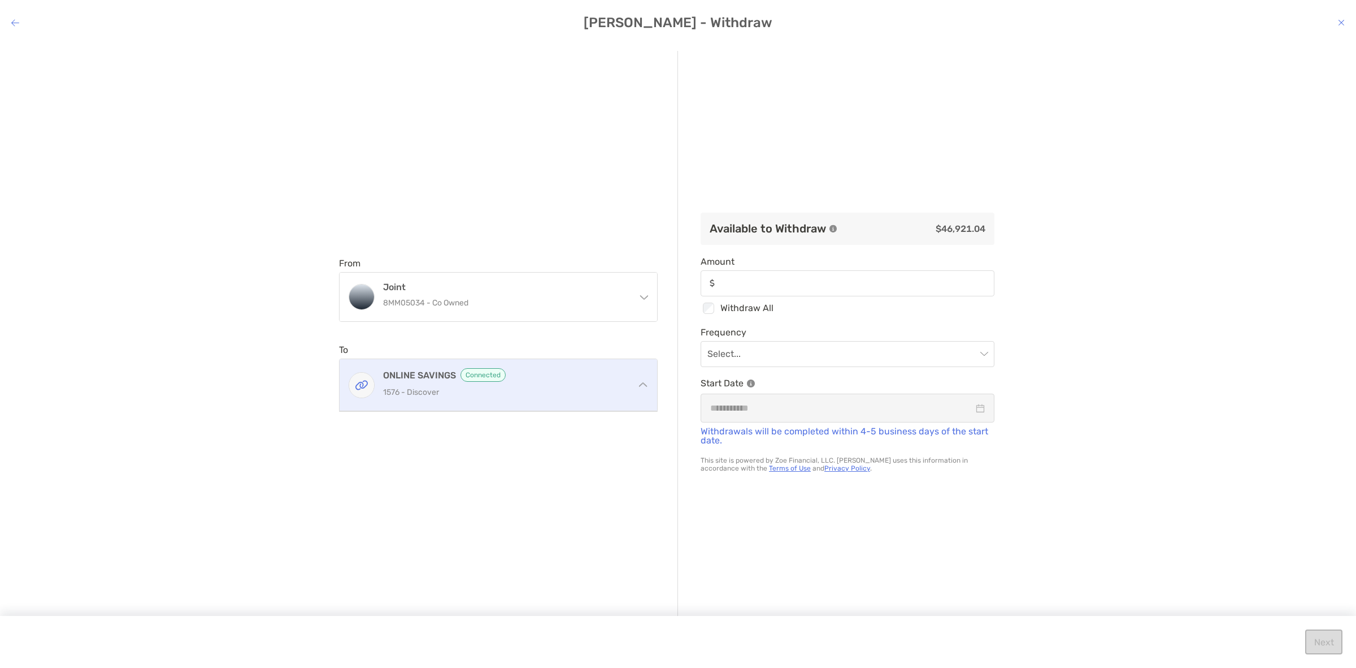 Image resolution: width=1356 pixels, height=668 pixels. I want to click on h3: Available to Withdraw, so click(768, 228).